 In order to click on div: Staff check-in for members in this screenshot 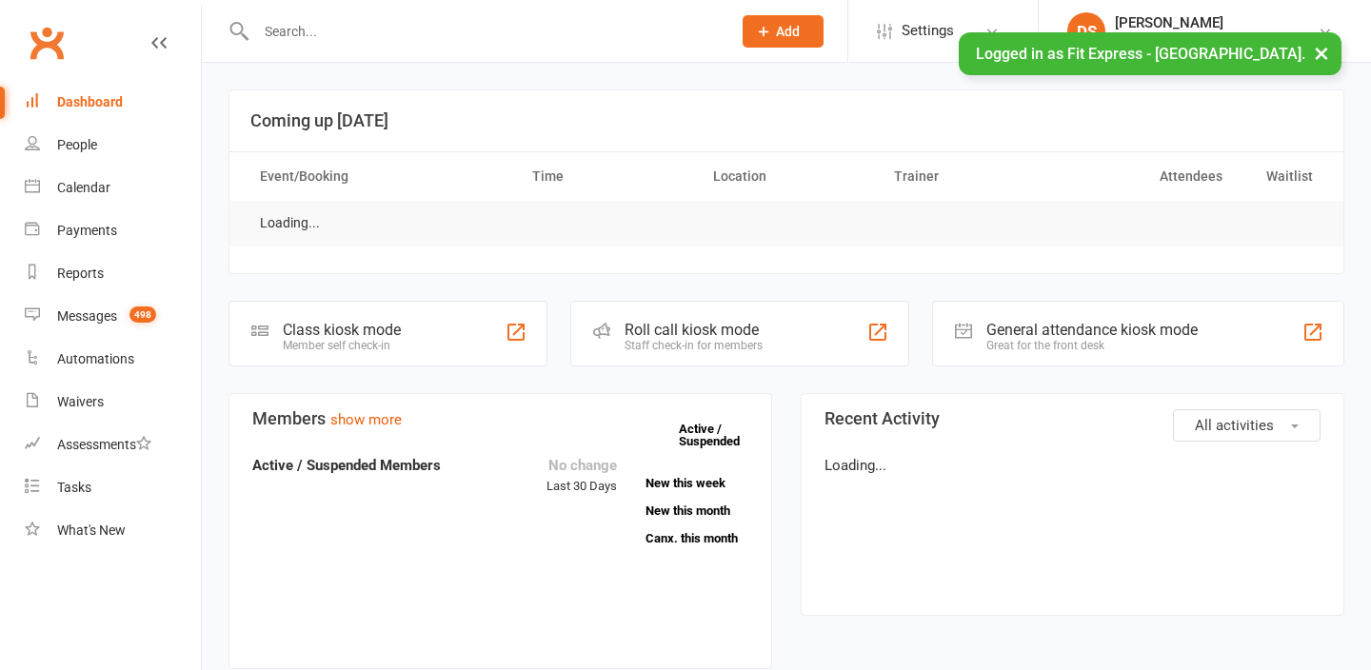, I will do `click(693, 346)`.